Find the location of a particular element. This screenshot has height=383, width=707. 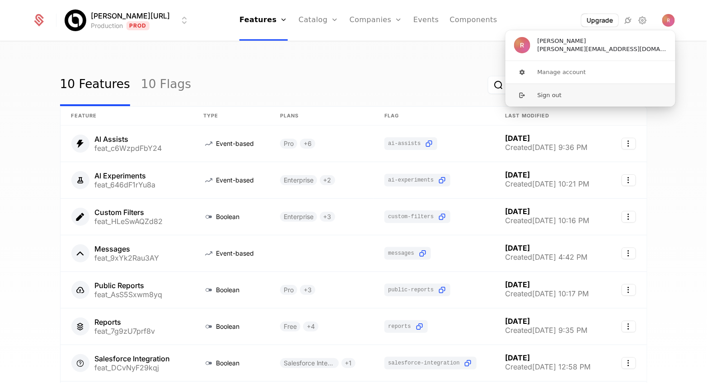

th: Feature is located at coordinates (126, 116).